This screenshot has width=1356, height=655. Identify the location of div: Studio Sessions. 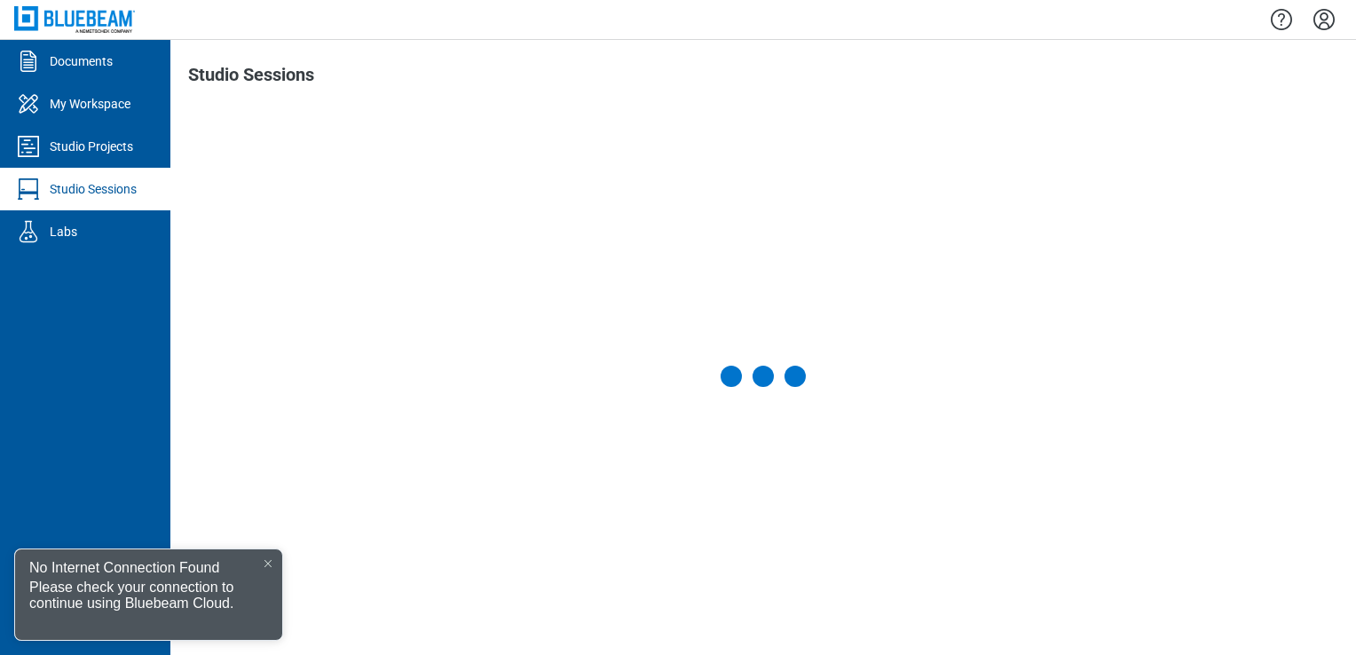
(93, 189).